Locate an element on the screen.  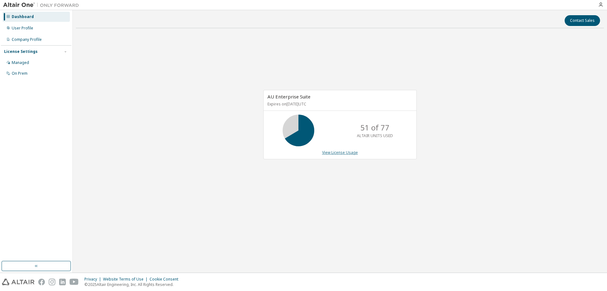
div: Company Profile is located at coordinates (27, 40).